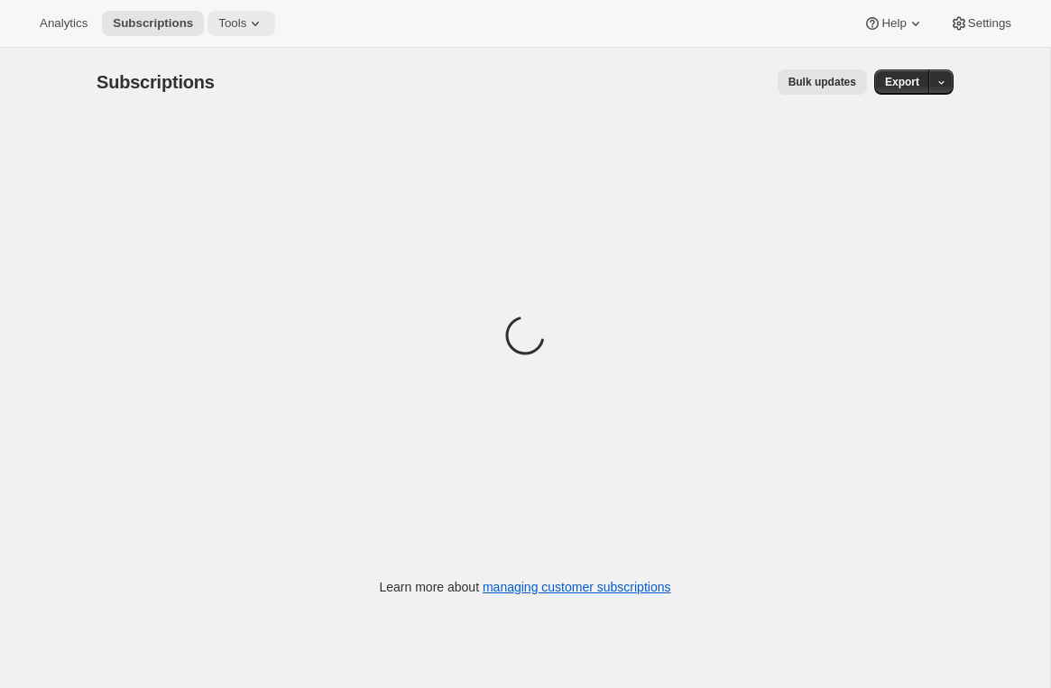 The height and width of the screenshot is (688, 1051). What do you see at coordinates (525, 587) in the screenshot?
I see `p: Learn more about` at bounding box center [525, 587].